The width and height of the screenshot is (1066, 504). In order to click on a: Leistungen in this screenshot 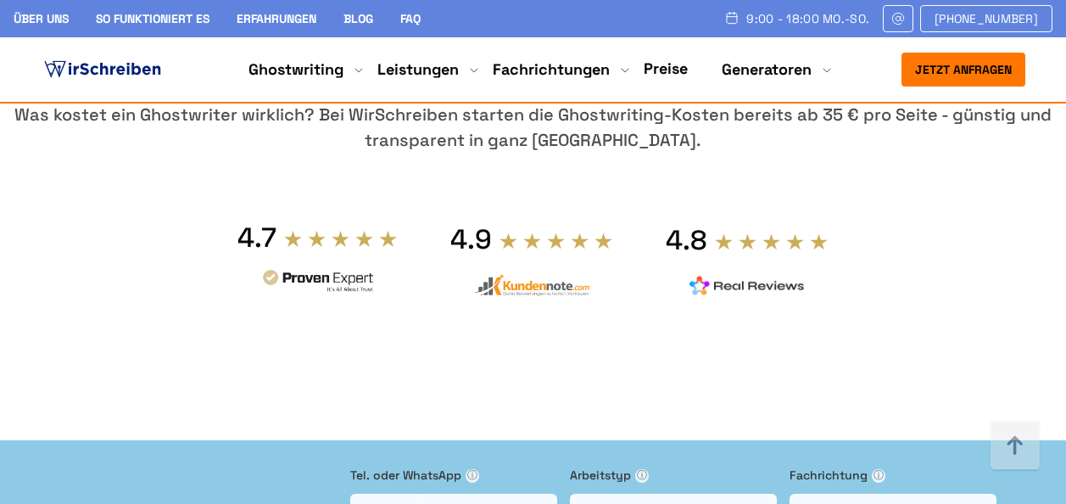, I will do `click(418, 70)`.